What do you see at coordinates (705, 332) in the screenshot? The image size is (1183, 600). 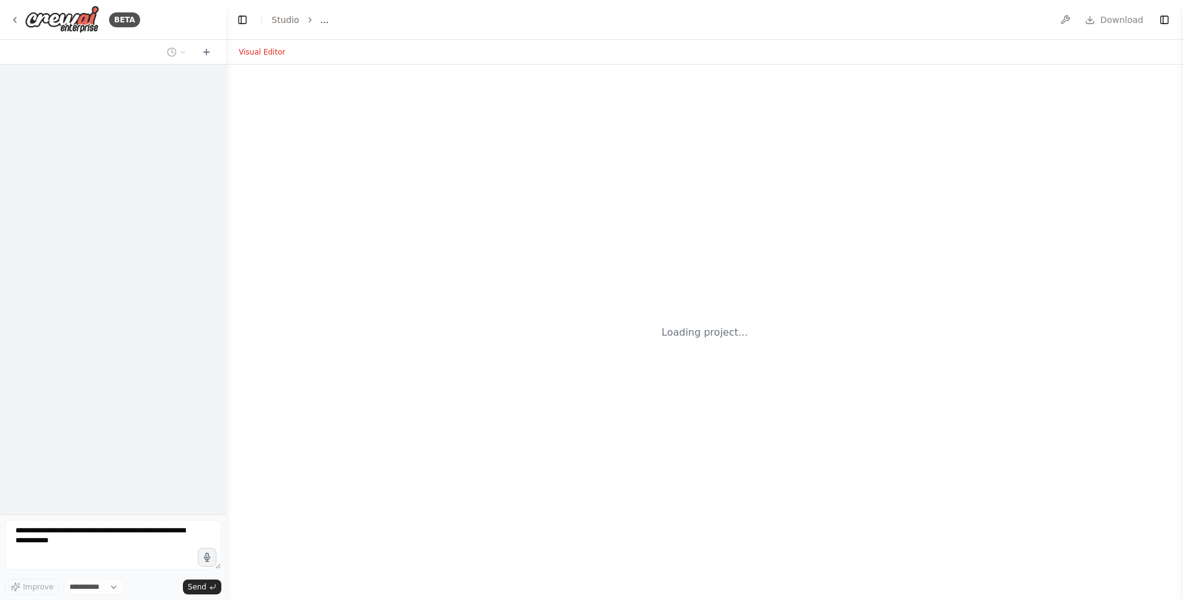 I see `div: Loading project...` at bounding box center [705, 332].